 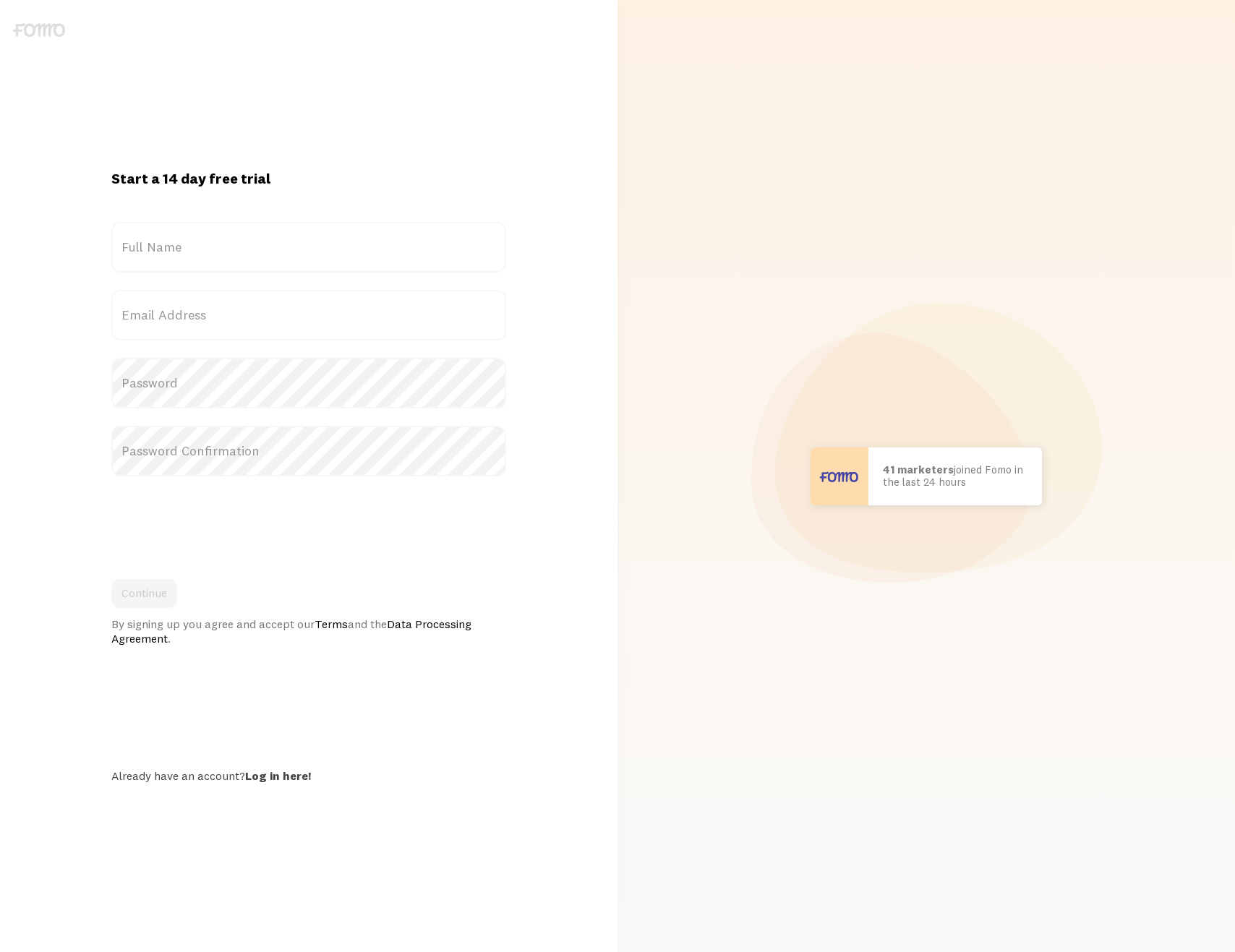 What do you see at coordinates (308, 315) in the screenshot?
I see `label: Email Address` at bounding box center [308, 315].